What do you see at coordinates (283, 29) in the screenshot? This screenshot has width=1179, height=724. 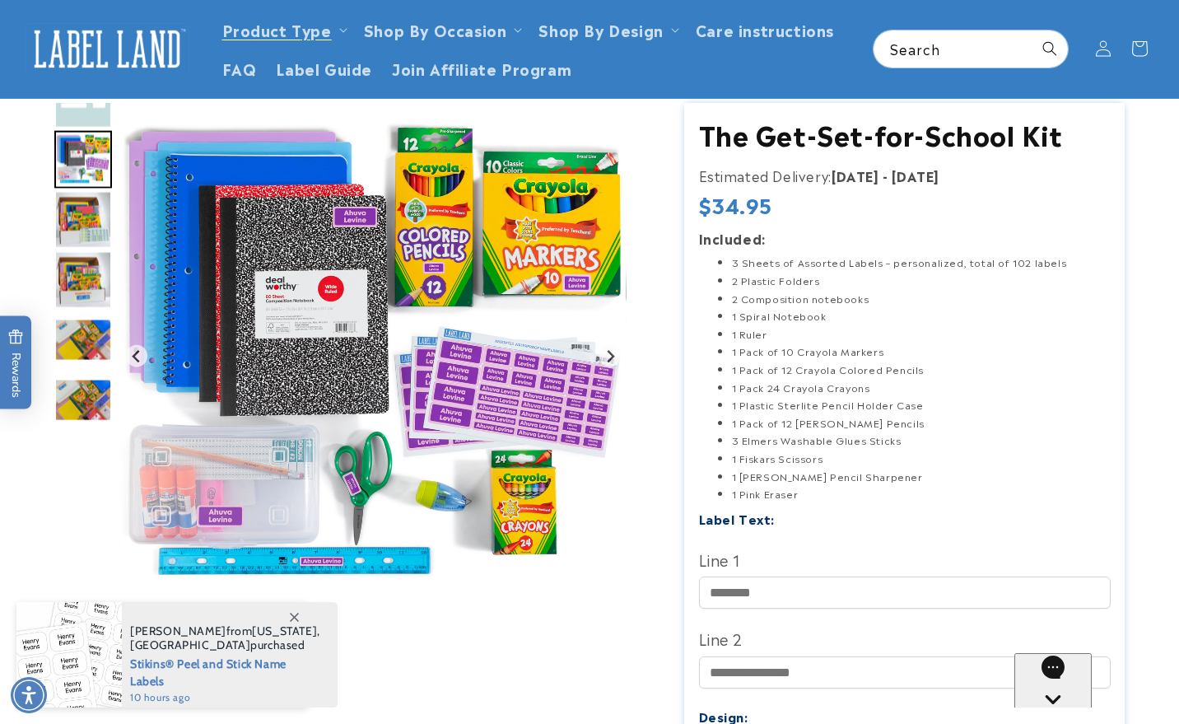 I see `summary: Product Type` at bounding box center [283, 29].